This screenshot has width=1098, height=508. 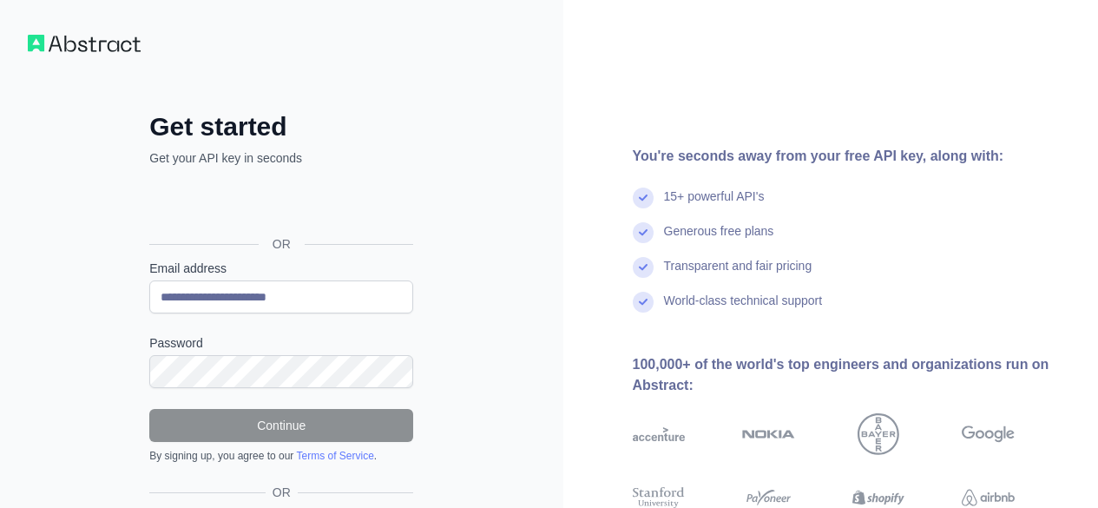 I want to click on div: Generous free plans, so click(x=718, y=239).